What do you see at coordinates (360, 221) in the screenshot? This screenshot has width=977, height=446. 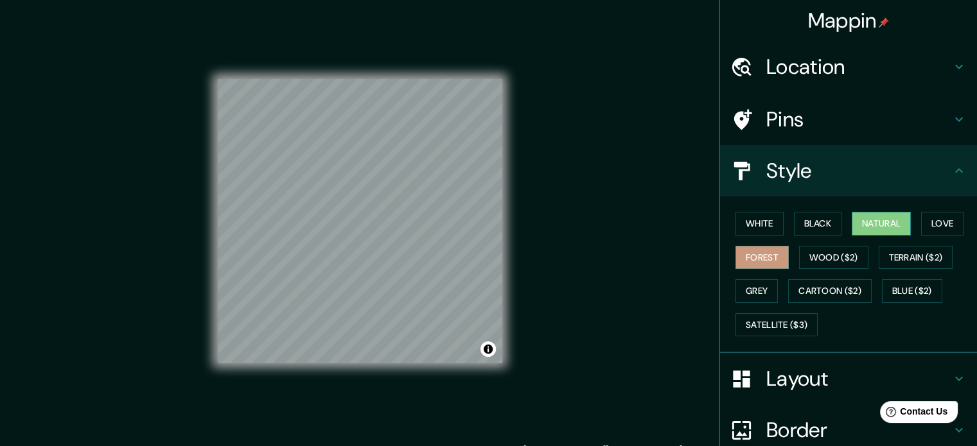 I see `canvas: Map` at bounding box center [360, 221].